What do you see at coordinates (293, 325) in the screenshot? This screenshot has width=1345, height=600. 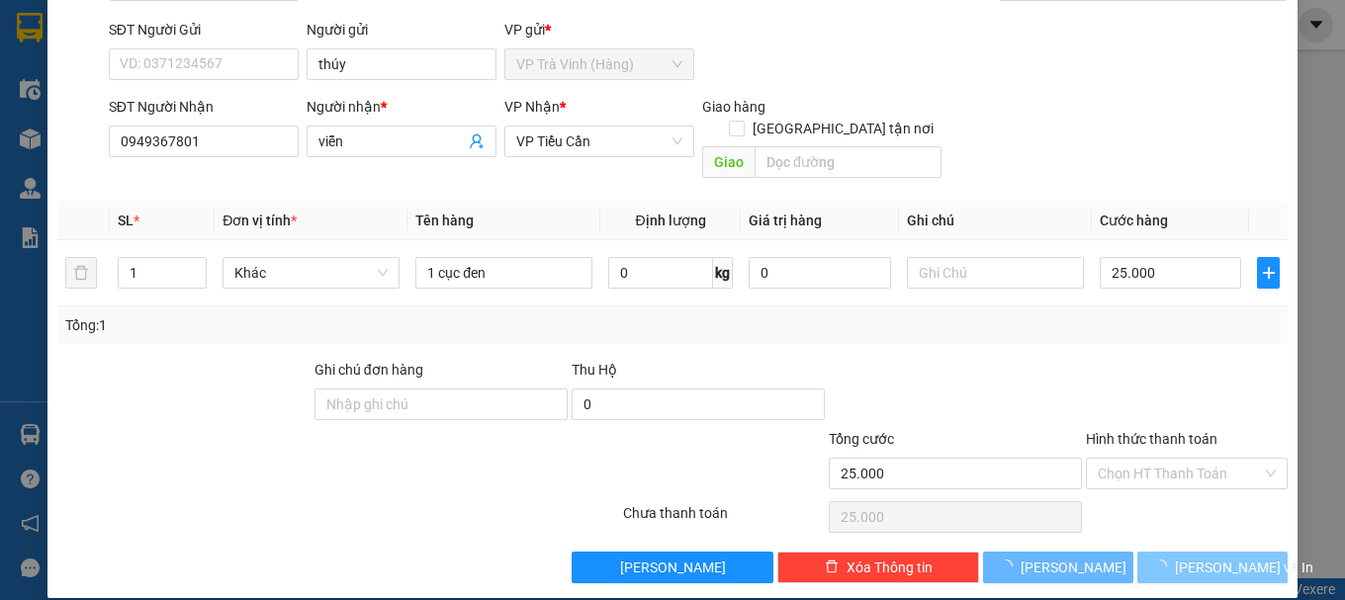 I see `div: Tổng: 1` at bounding box center [293, 325].